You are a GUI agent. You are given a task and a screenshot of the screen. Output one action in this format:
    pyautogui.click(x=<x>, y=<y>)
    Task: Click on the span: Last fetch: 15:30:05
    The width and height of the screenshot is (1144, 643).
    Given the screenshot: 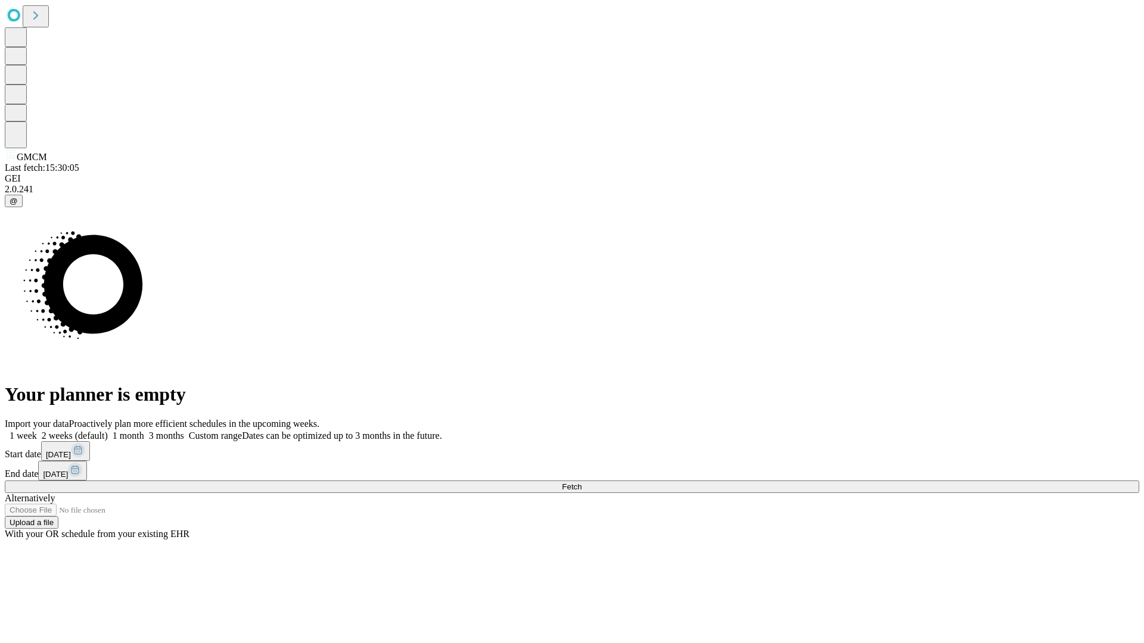 What is the action you would take?
    pyautogui.click(x=42, y=167)
    